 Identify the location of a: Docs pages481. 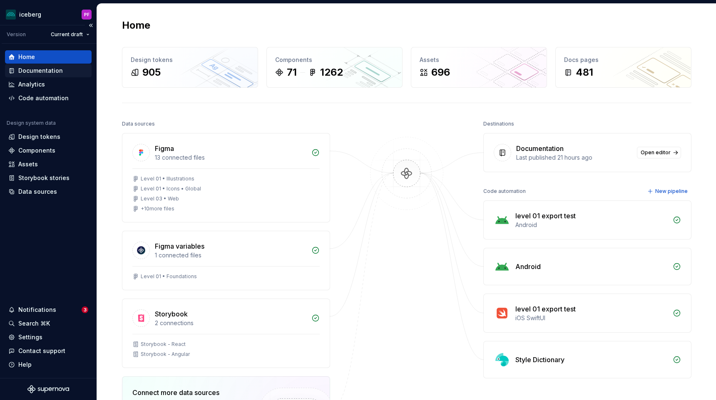
(623, 67).